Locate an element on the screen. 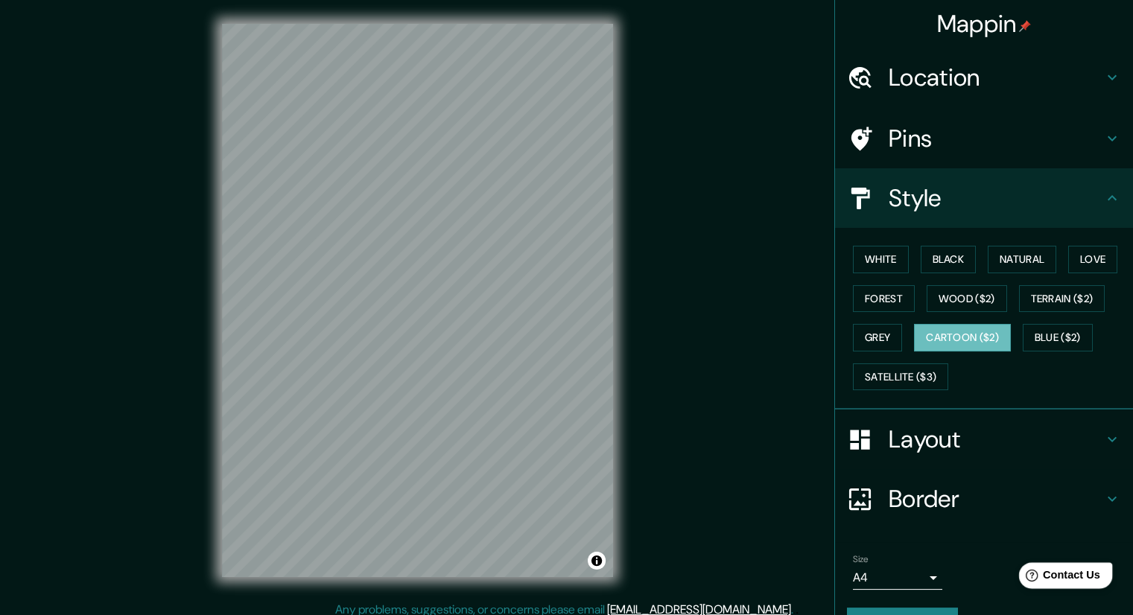 The height and width of the screenshot is (615, 1133). h4: Location is located at coordinates (996, 77).